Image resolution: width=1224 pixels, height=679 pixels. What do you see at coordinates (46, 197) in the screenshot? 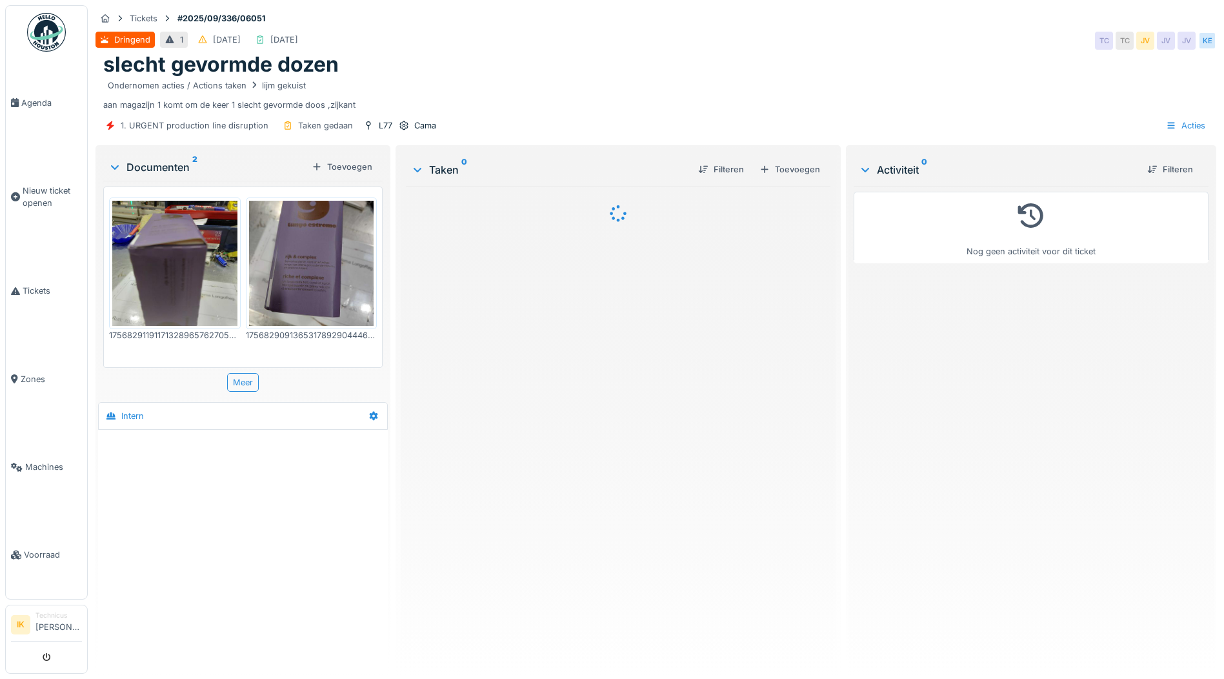
I see `a: Nieuw ticket openen` at bounding box center [46, 197].